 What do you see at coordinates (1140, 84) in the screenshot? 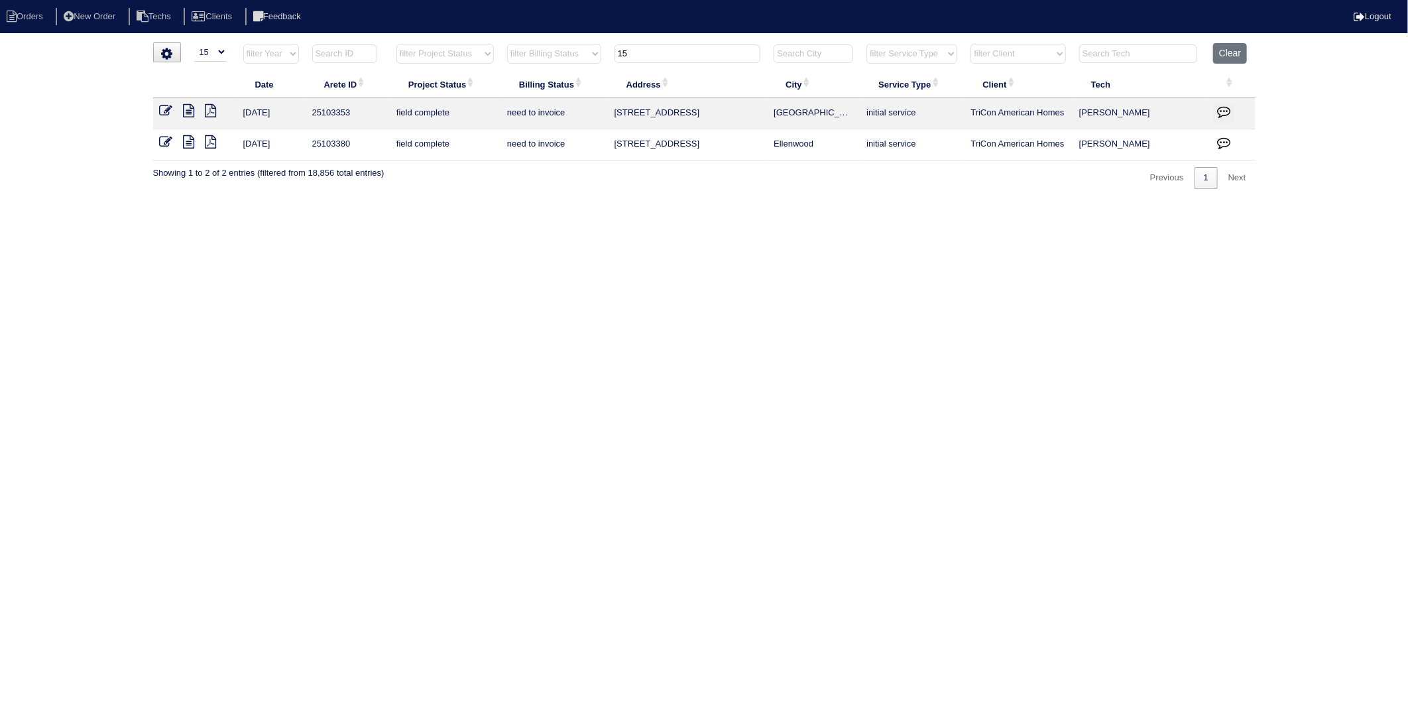
I see `th: Tech` at bounding box center [1140, 84].